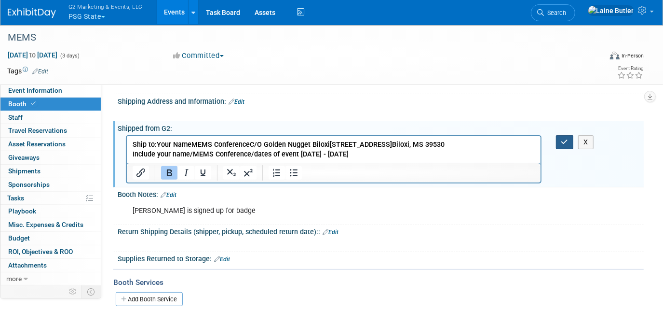 This screenshot has width=663, height=311. Describe the element at coordinates (51, 184) in the screenshot. I see `a: Sponsorships` at that location.